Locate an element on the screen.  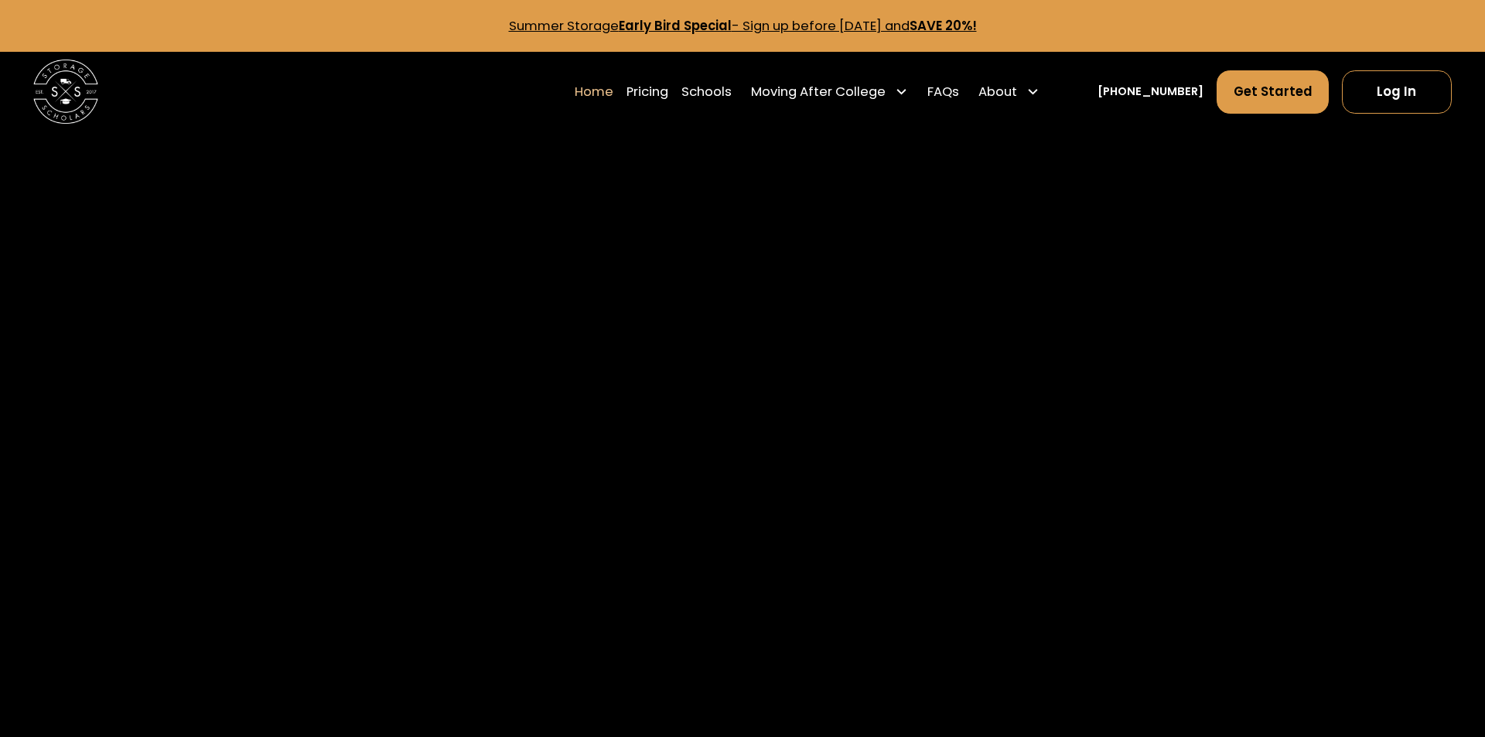
a: FAQs is located at coordinates (943, 92).